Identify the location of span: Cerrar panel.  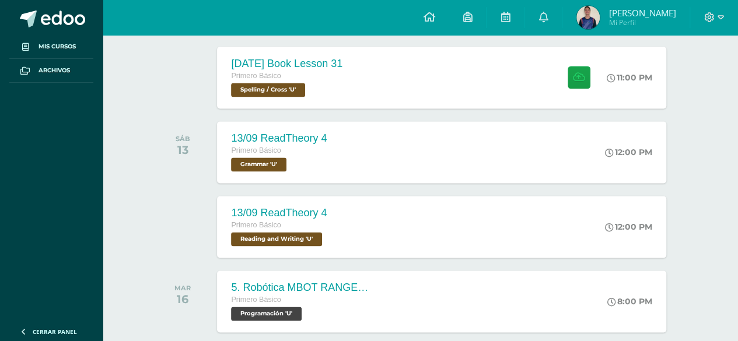
(55, 332).